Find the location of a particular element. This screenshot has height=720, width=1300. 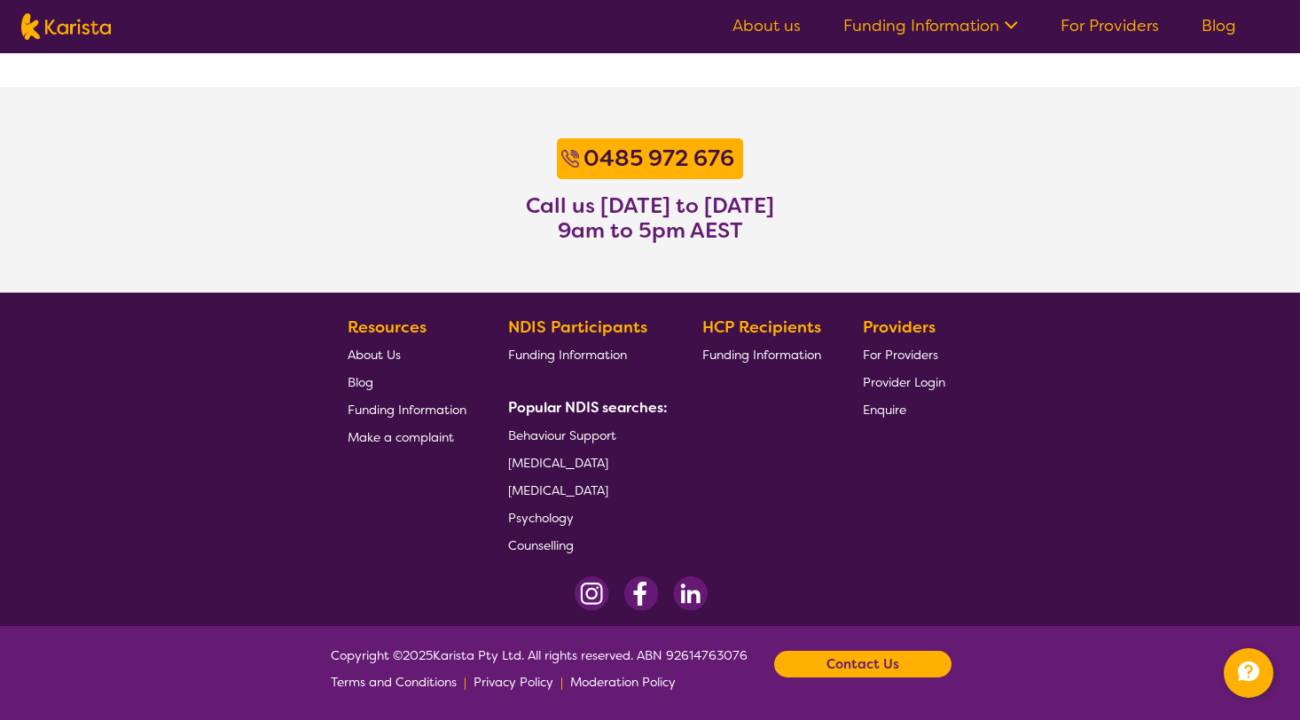

span: Blog is located at coordinates (360, 382).